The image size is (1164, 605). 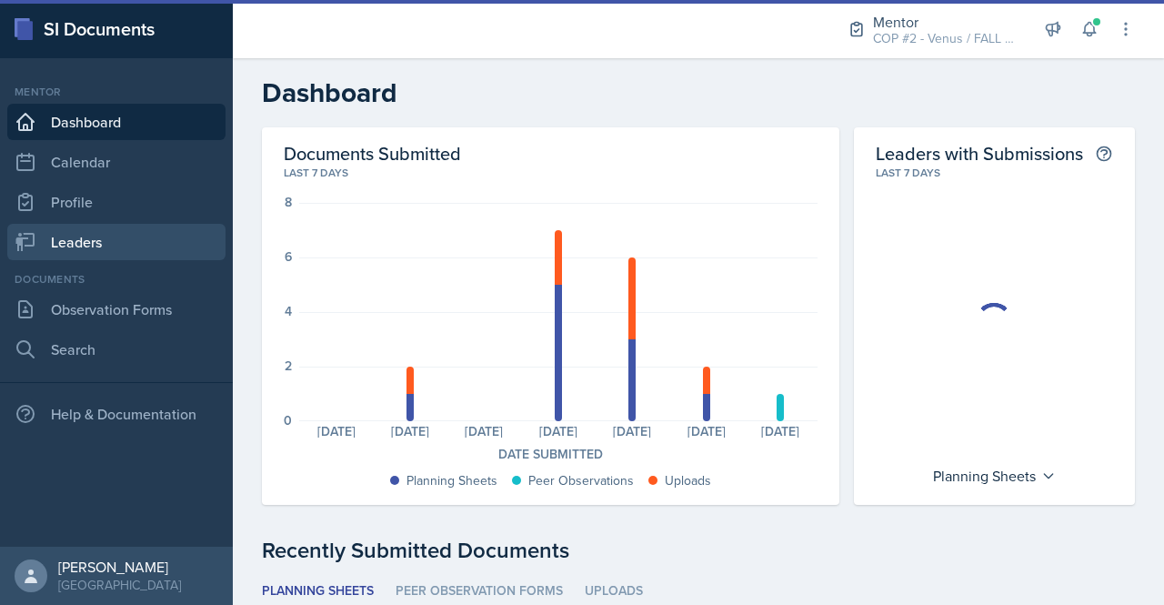 What do you see at coordinates (288, 202) in the screenshot?
I see `div: 8` at bounding box center [288, 202].